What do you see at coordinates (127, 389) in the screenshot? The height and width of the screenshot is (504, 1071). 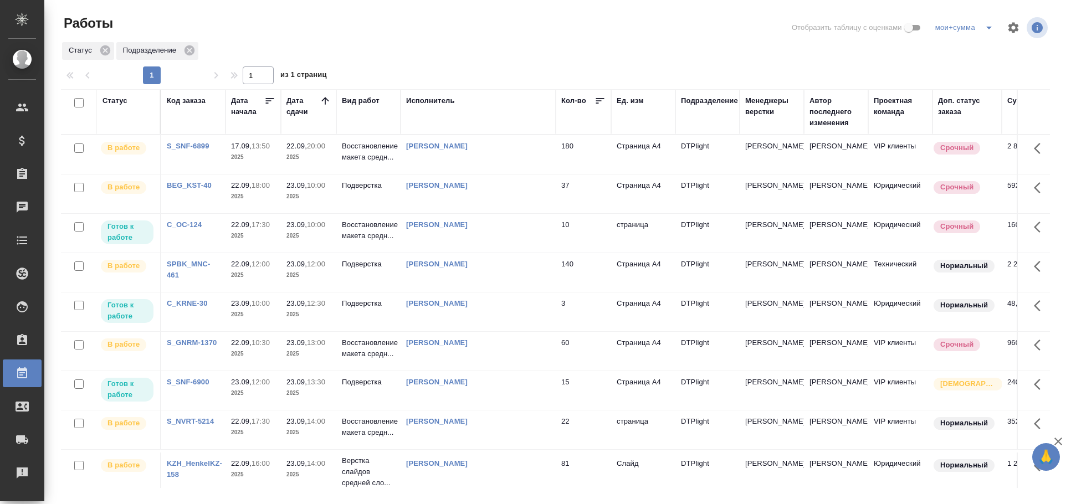 I see `p: Готов к работе` at bounding box center [127, 389].